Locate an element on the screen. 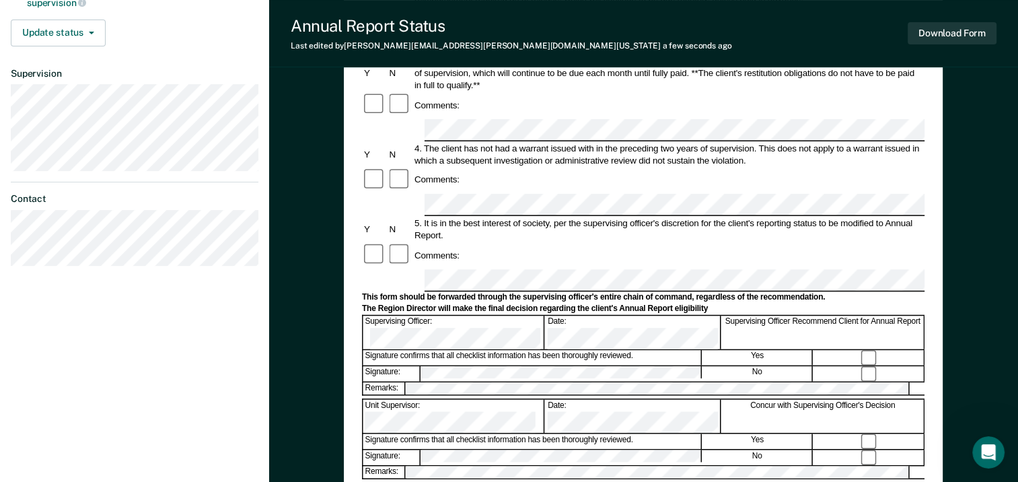 The image size is (1018, 482). button: Download Form is located at coordinates (952, 33).